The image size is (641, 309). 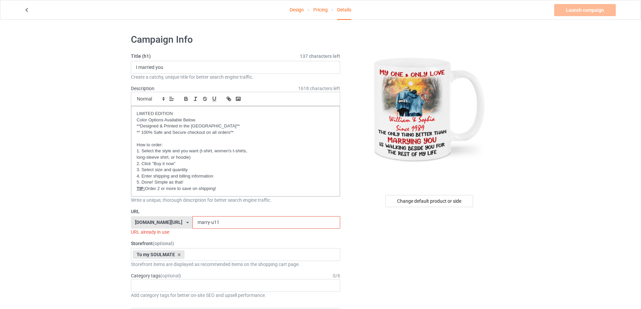 What do you see at coordinates (235, 170) in the screenshot?
I see `p: 3. Select size and quantity` at bounding box center [235, 170].